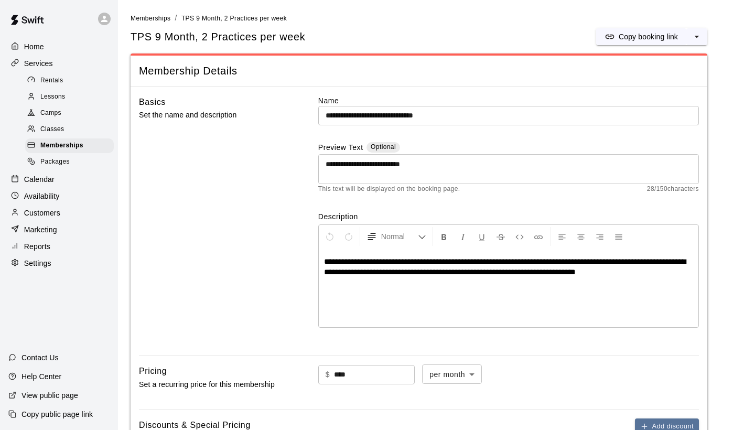 The image size is (755, 430). What do you see at coordinates (52, 130) in the screenshot?
I see `span: Classes` at bounding box center [52, 130].